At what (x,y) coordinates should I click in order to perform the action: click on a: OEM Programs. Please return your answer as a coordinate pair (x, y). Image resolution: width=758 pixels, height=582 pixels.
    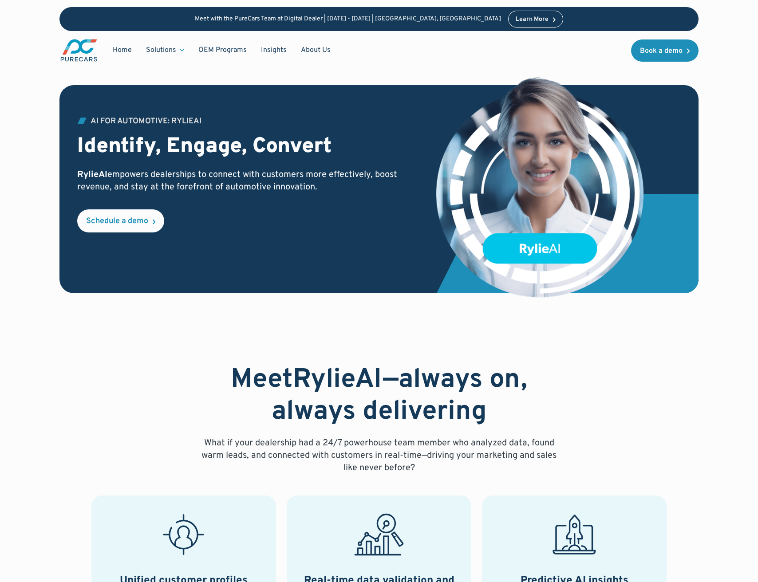
    Looking at the image, I should click on (222, 50).